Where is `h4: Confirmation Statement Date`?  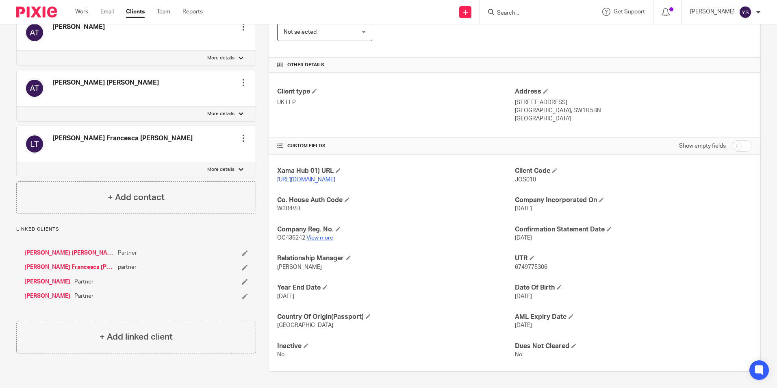
h4: Confirmation Statement Date is located at coordinates (634, 229).